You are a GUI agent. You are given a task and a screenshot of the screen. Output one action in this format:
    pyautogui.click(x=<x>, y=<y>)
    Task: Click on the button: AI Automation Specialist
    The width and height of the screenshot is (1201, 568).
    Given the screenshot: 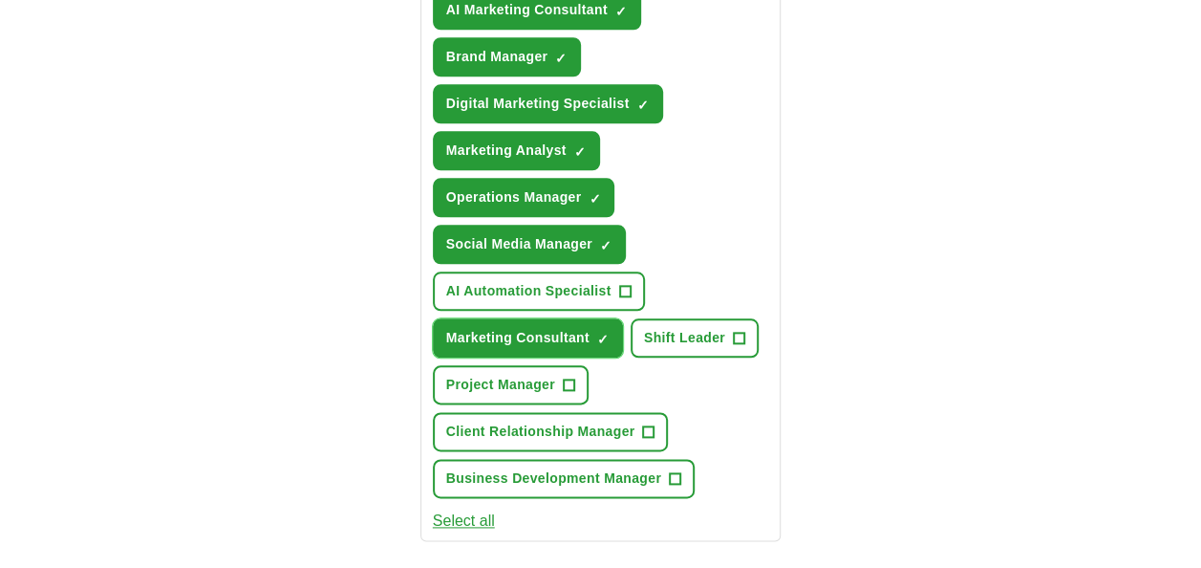 What is the action you would take?
    pyautogui.click(x=539, y=291)
    